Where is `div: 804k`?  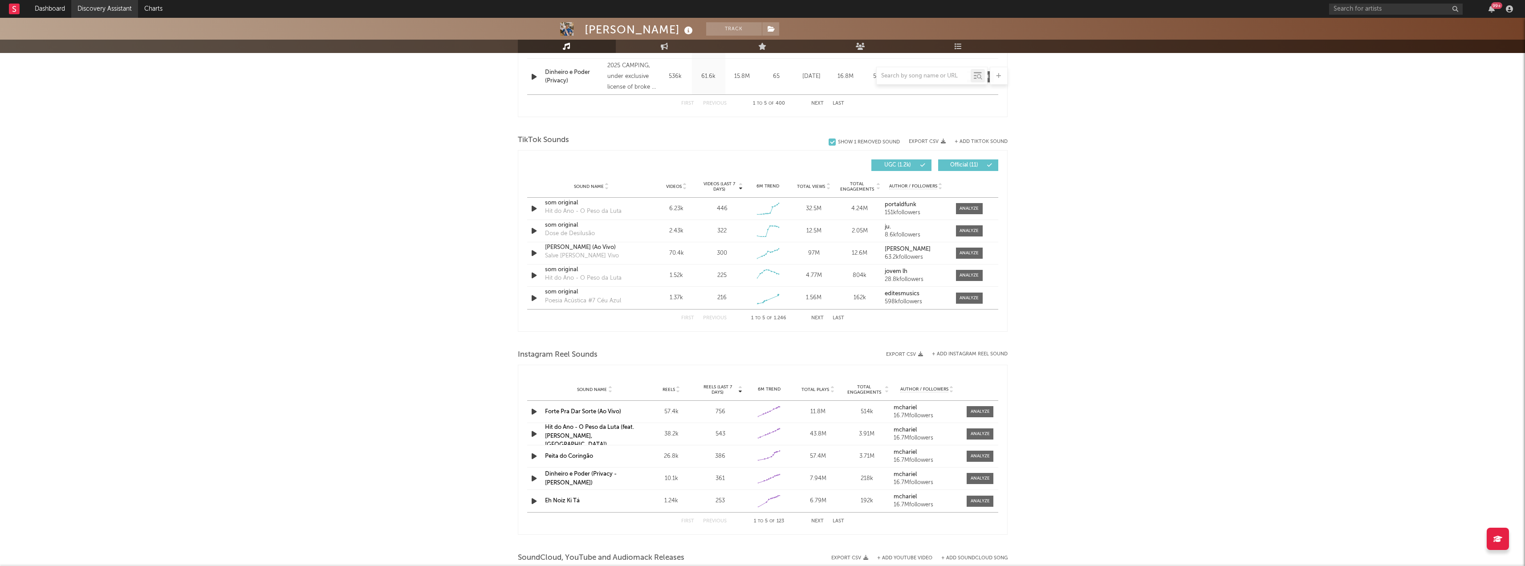
div: 804k is located at coordinates (859, 276).